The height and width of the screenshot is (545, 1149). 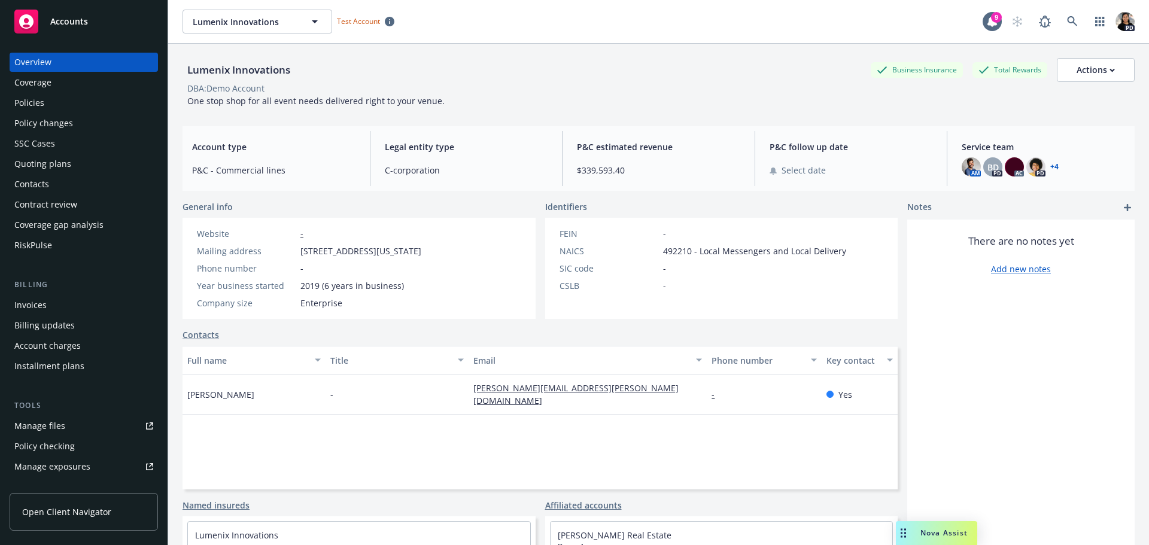 What do you see at coordinates (84, 325) in the screenshot?
I see `a: Billing updates` at bounding box center [84, 325].